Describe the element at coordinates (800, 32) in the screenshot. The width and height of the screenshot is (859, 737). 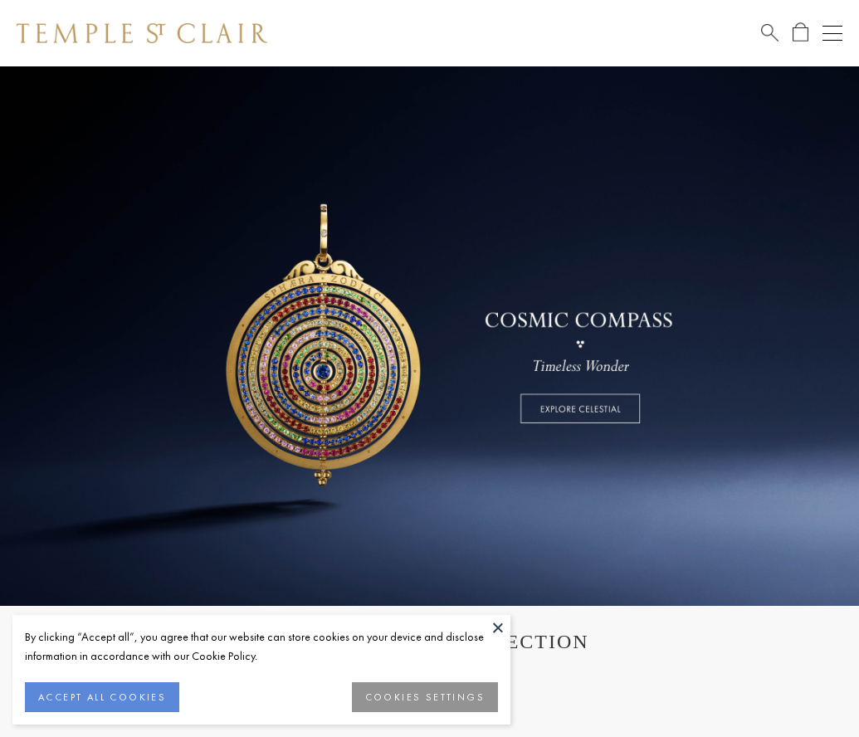
I see `a: Open Shopping Bag` at that location.